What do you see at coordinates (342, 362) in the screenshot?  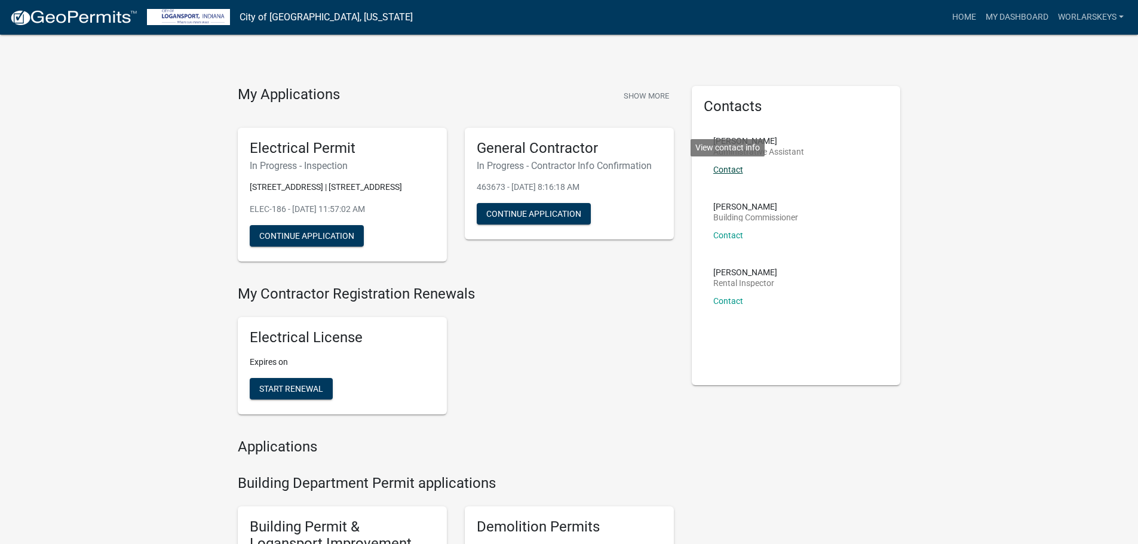 I see `p: Expires on` at bounding box center [342, 362].